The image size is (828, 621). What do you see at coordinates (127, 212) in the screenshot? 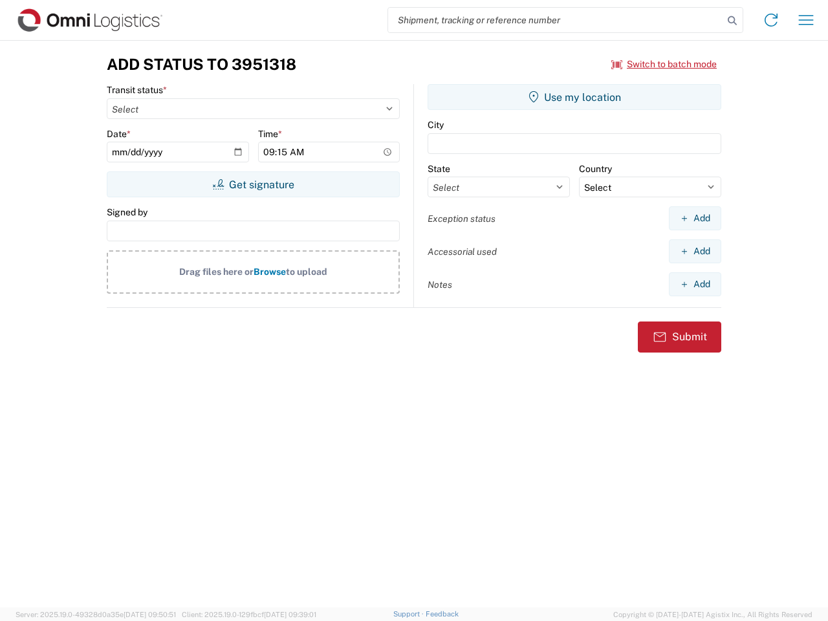
I see `label: Signed by` at bounding box center [127, 212].